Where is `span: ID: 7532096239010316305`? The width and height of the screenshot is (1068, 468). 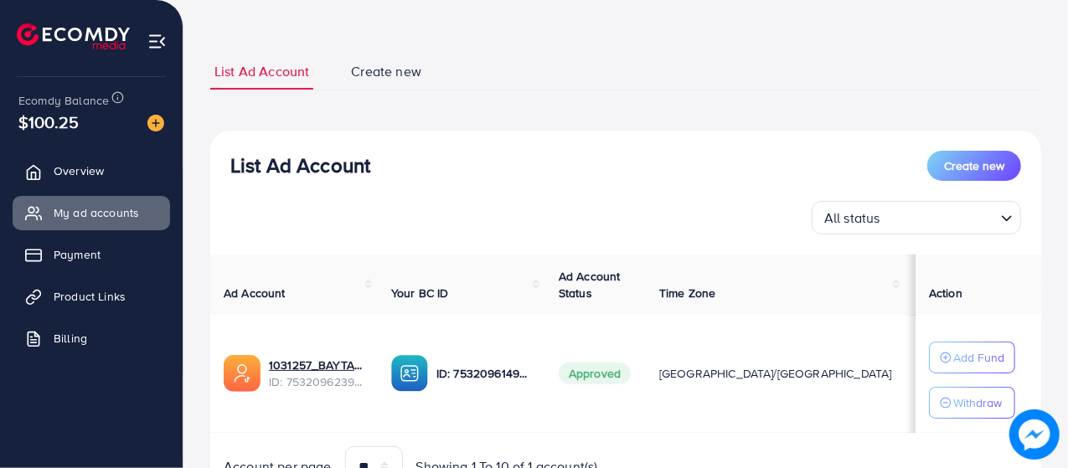 span: ID: 7532096239010316305 is located at coordinates (317, 382).